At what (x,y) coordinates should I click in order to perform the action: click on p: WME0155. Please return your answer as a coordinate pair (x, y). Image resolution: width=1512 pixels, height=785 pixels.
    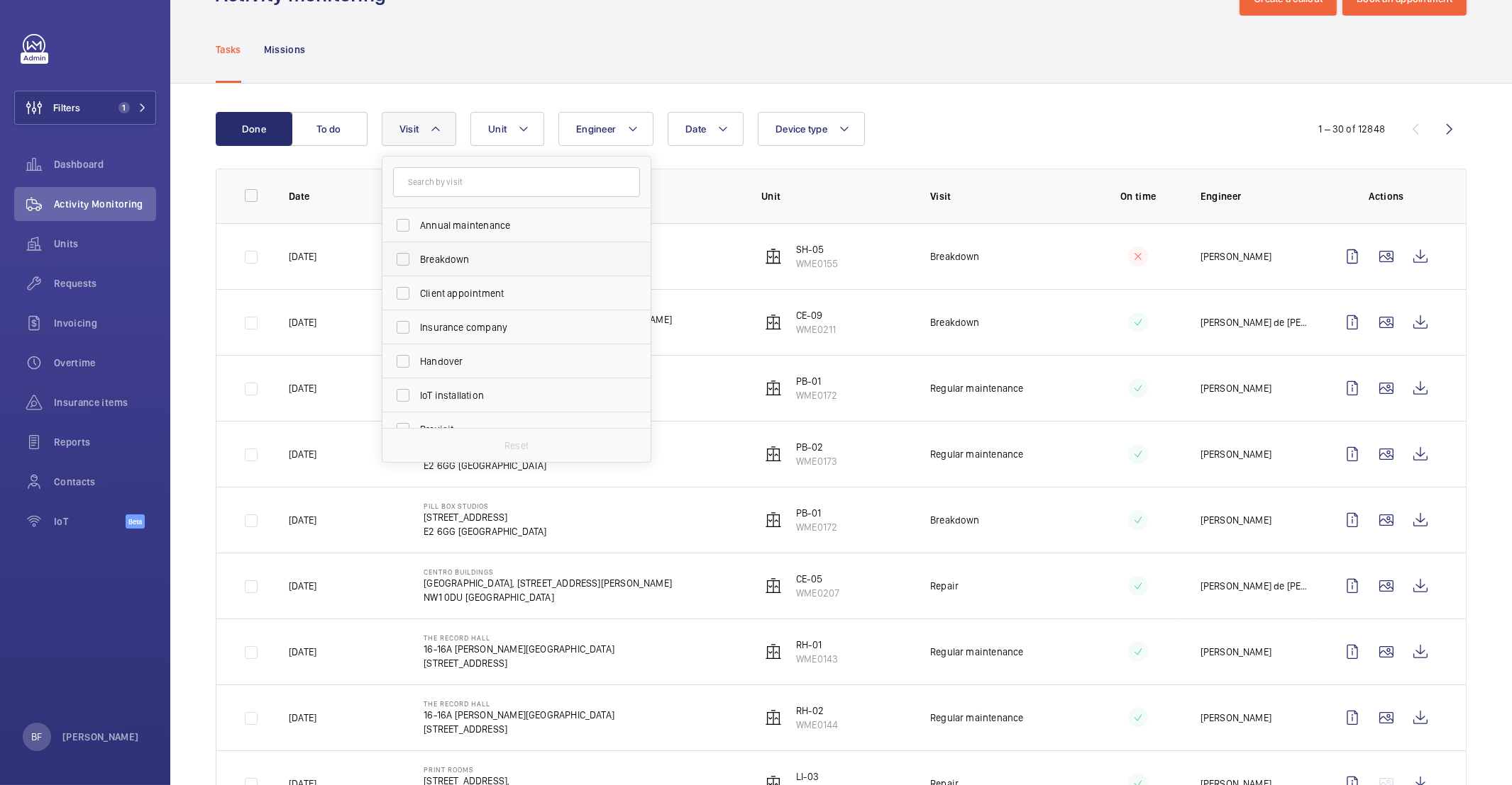
    Looking at the image, I should click on (816, 264).